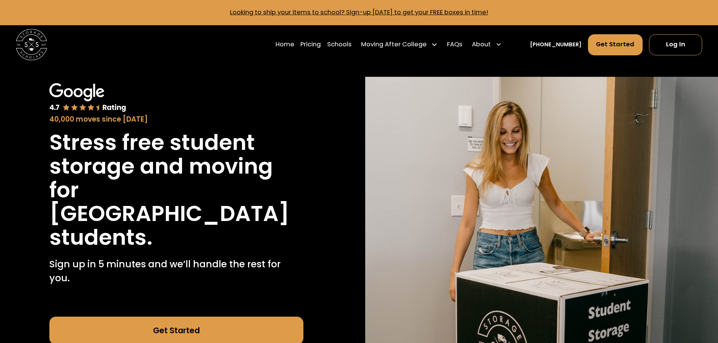 The image size is (718, 343). Describe the element at coordinates (616, 45) in the screenshot. I see `a: Get Started` at that location.